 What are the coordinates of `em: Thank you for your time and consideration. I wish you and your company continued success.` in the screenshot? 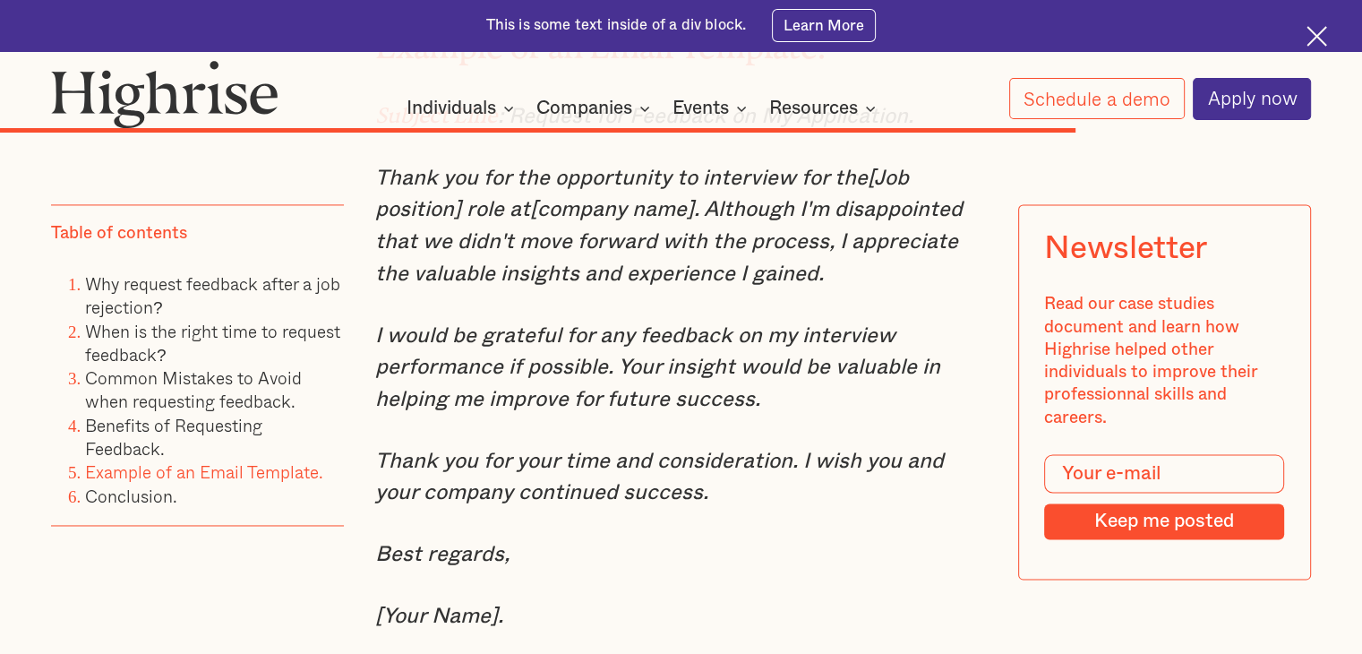 It's located at (659, 477).